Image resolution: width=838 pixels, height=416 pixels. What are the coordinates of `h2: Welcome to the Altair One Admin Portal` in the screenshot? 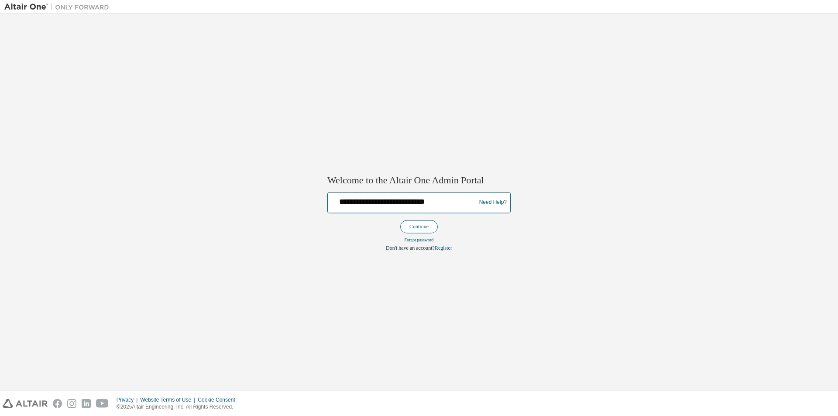 It's located at (419, 181).